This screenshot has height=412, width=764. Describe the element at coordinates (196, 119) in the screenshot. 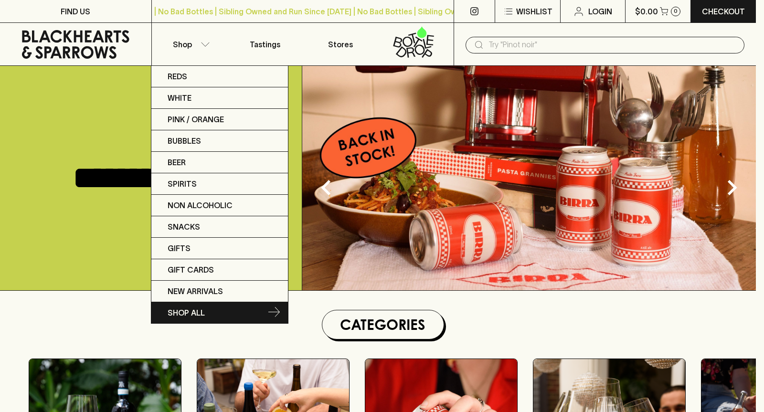

I see `p: Pink / Orange` at that location.